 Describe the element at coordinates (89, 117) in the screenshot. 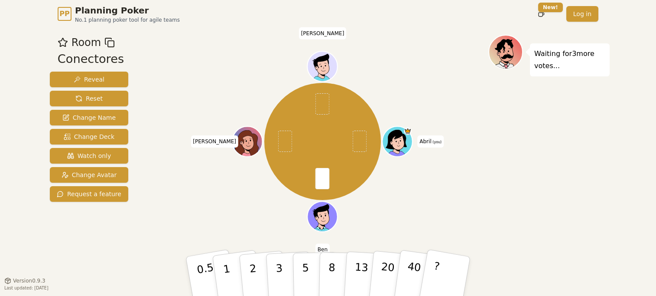

I see `span: Change Name` at that location.